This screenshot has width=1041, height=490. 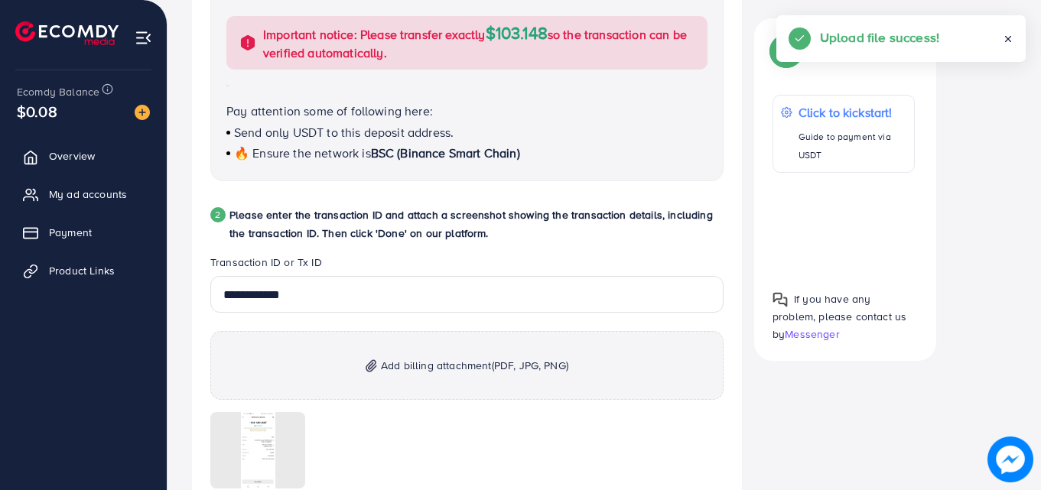 What do you see at coordinates (218, 215) in the screenshot?
I see `div: 2` at bounding box center [218, 215].